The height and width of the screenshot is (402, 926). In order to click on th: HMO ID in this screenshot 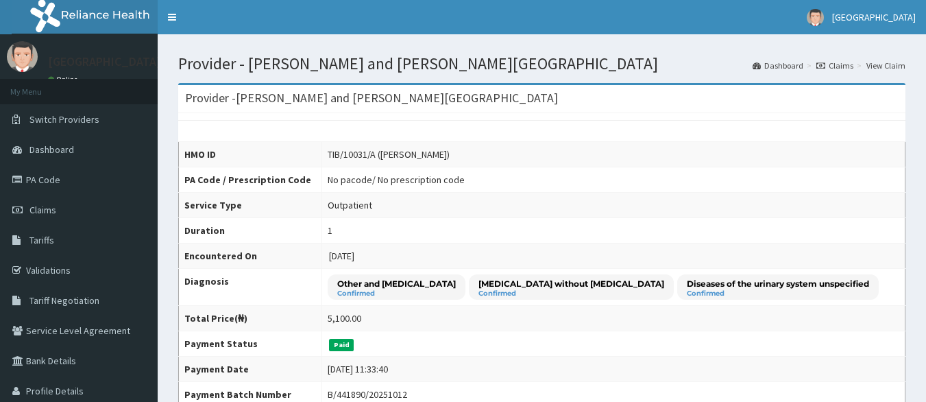, I will do `click(250, 154)`.